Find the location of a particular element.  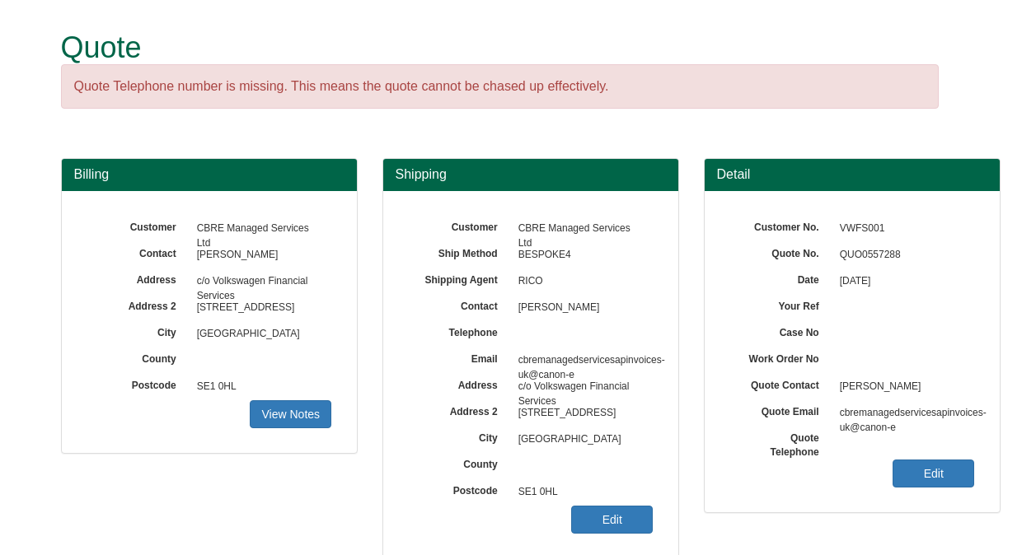

span: QUO0557288 is located at coordinates (903, 255).